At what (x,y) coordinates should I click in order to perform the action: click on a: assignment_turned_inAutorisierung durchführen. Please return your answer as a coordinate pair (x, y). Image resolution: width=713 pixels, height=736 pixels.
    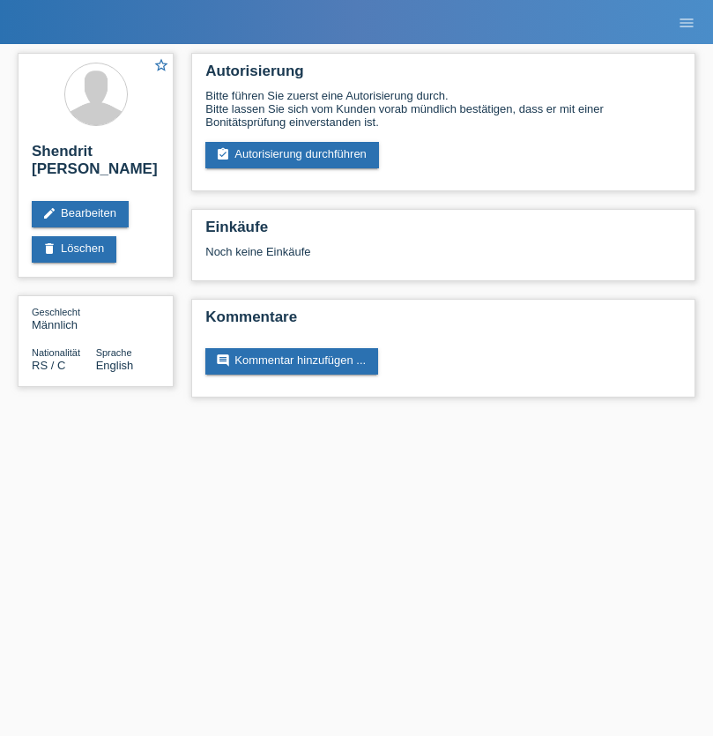
    Looking at the image, I should click on (292, 155).